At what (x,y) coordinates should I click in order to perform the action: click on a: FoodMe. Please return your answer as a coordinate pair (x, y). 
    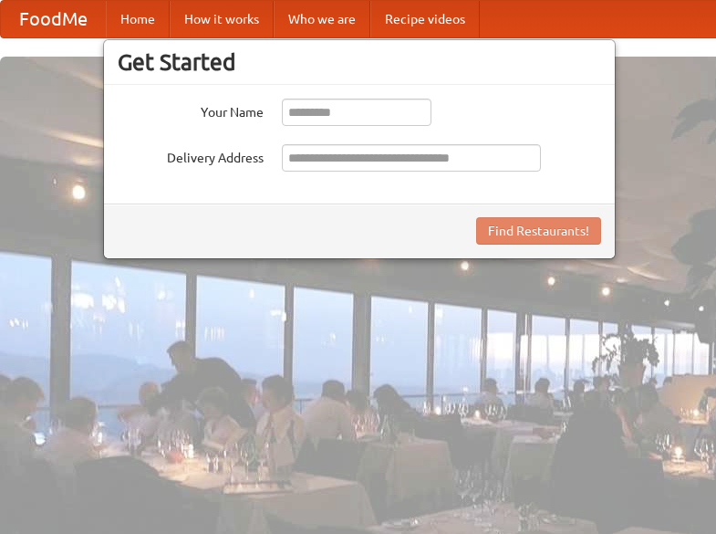
    Looking at the image, I should click on (53, 19).